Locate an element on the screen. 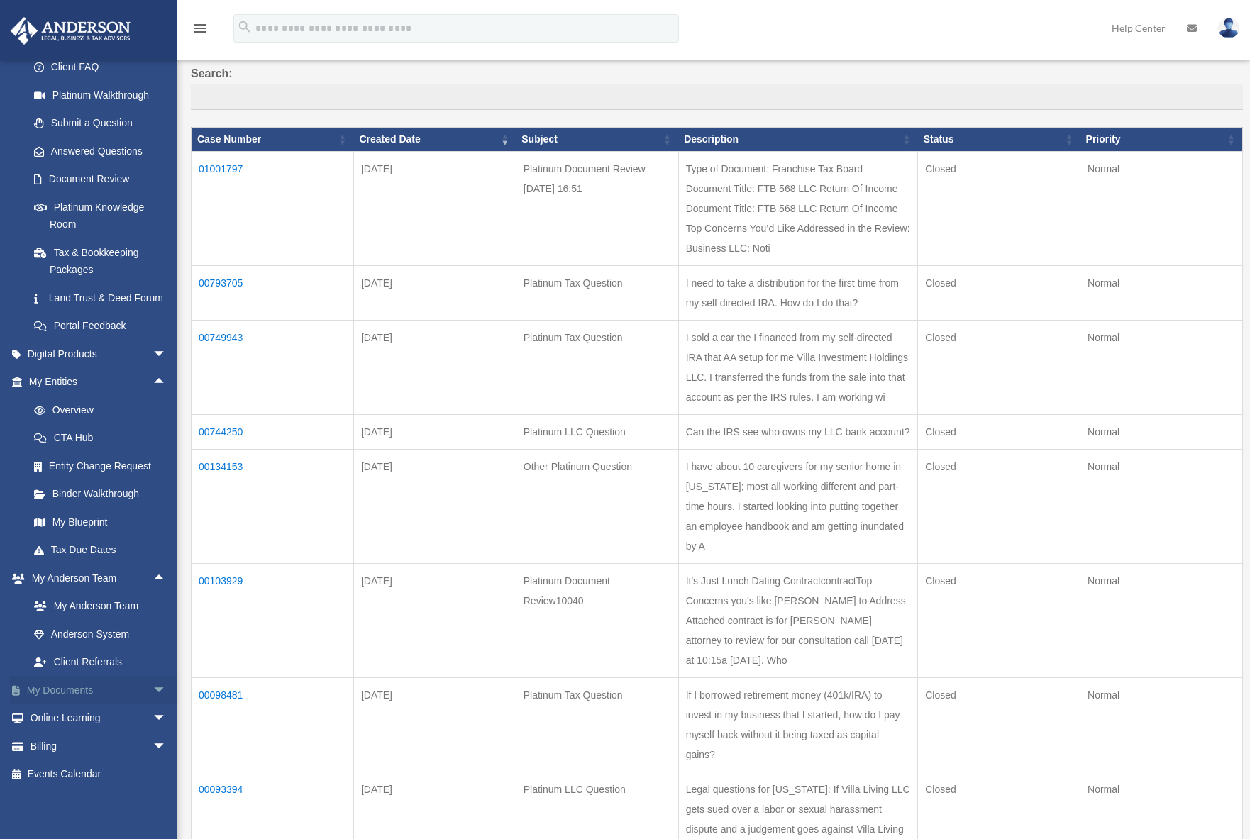 Image resolution: width=1250 pixels, height=839 pixels. td: 00793705 is located at coordinates (272, 293).